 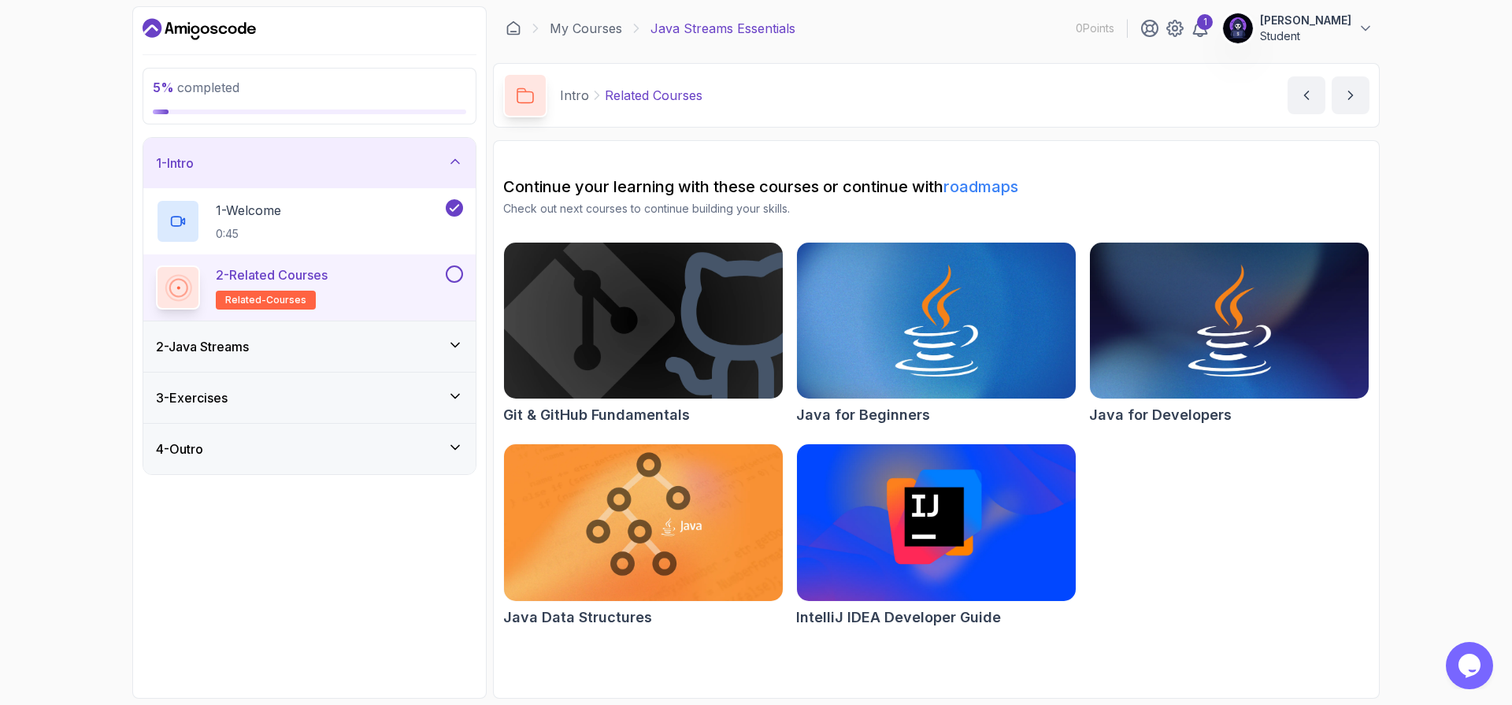 I want to click on img: Java for Beginners card, so click(x=936, y=321).